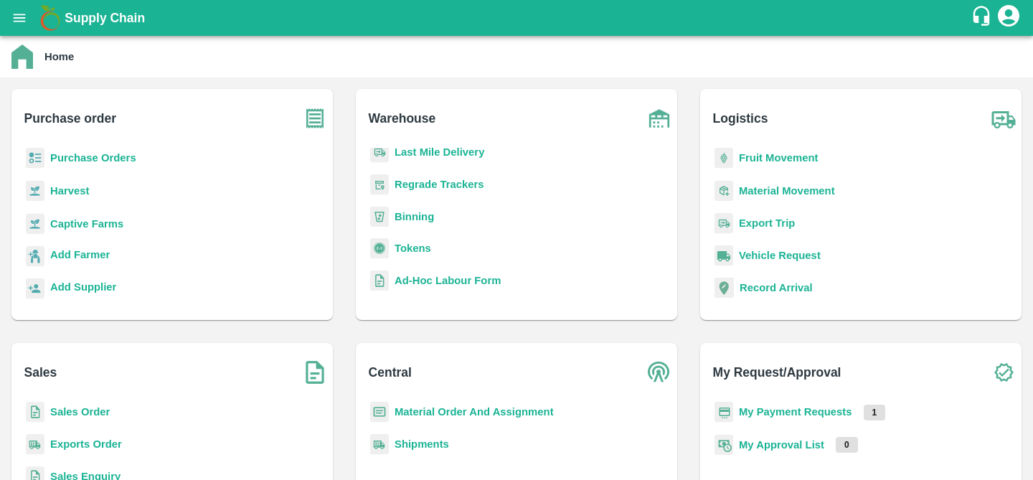 This screenshot has width=1033, height=480. I want to click on b: My Request/Approval, so click(777, 372).